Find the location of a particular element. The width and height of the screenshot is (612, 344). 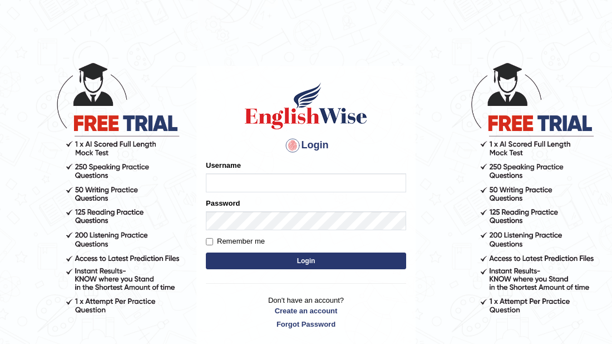

input: Remember me is located at coordinates (209, 241).